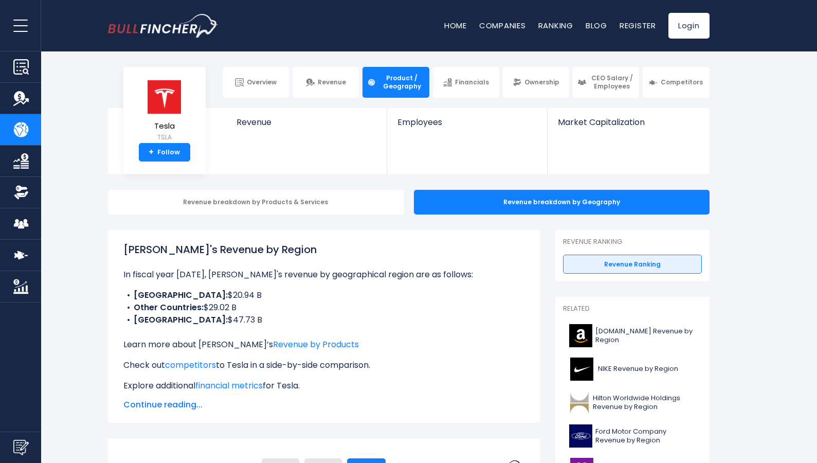 This screenshot has width=817, height=463. What do you see at coordinates (581, 335) in the screenshot?
I see `img: AMZN logo` at bounding box center [581, 335].